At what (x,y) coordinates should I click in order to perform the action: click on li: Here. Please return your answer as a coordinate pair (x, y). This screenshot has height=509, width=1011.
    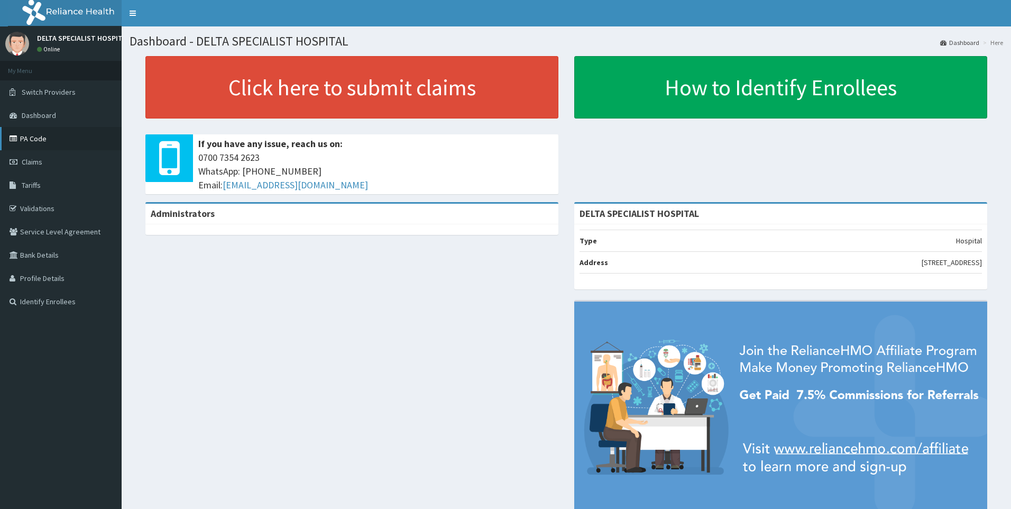
    Looking at the image, I should click on (991, 42).